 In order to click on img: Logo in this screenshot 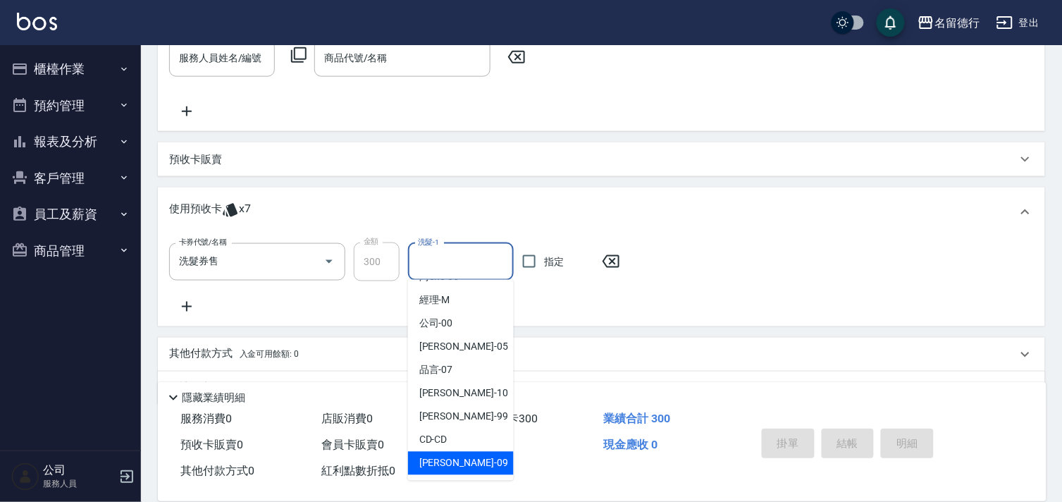, I will do `click(37, 21)`.